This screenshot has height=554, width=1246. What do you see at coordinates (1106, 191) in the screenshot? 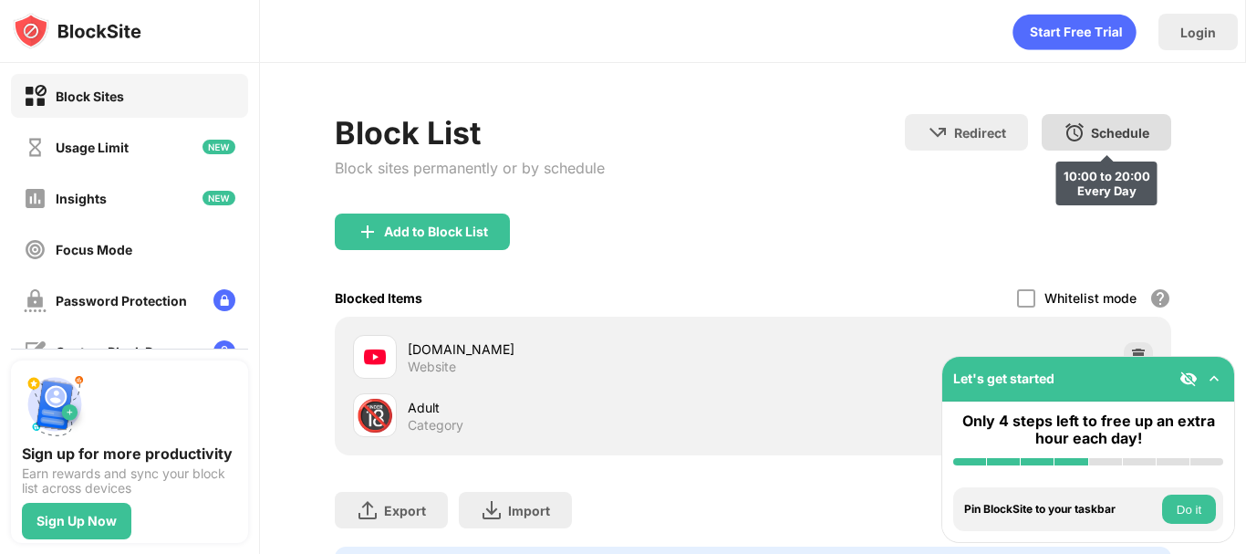
I see `div: Every Day` at bounding box center [1106, 191].